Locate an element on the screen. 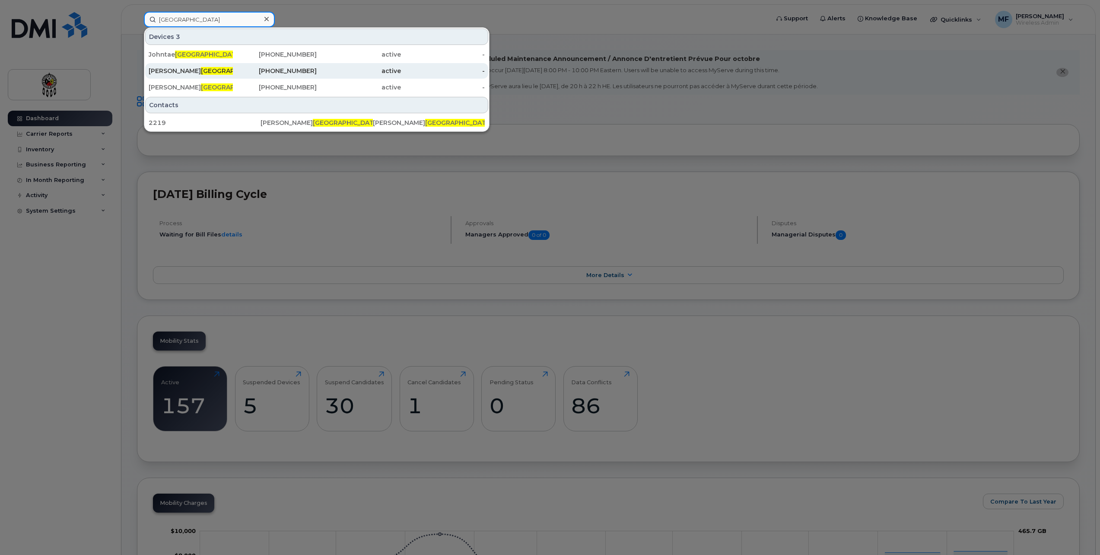 The height and width of the screenshot is (555, 1100). div: Johntae is located at coordinates (190, 54).